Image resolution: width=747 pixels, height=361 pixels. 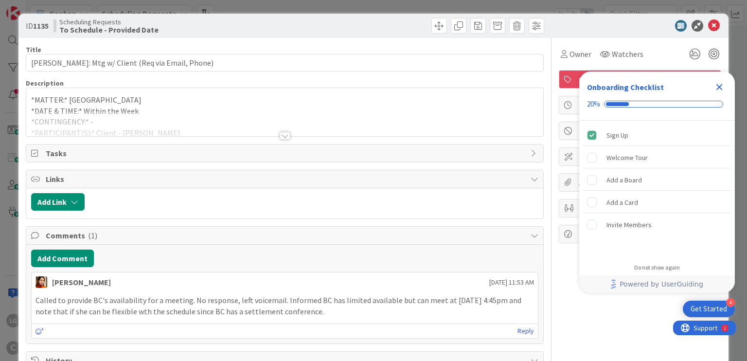 I want to click on div: Checklist progress: 20%, so click(x=657, y=104).